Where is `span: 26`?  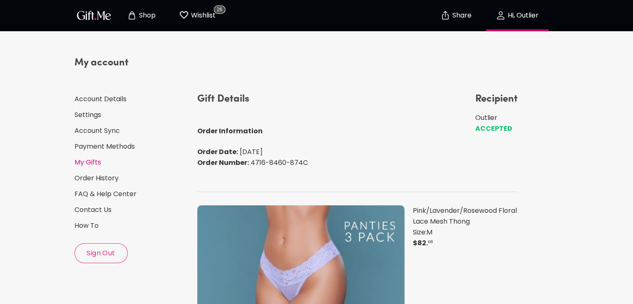 span: 26 is located at coordinates (219, 10).